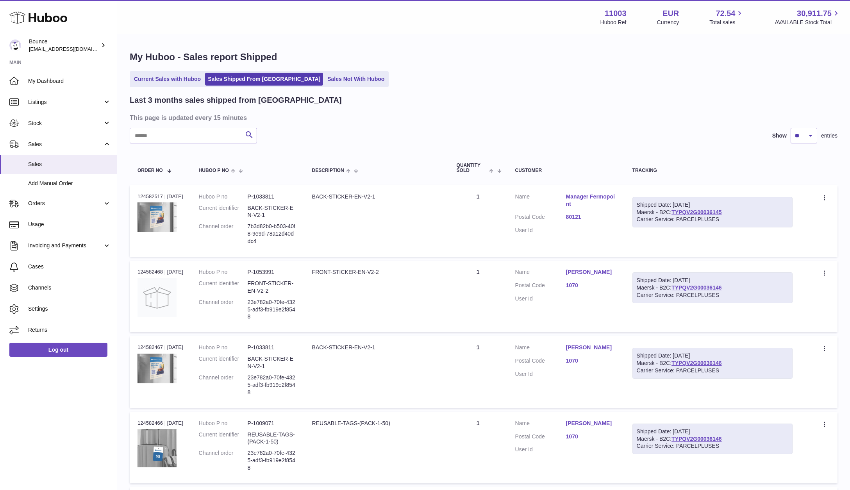 This screenshot has height=490, width=850. I want to click on span: 30,911.75, so click(814, 13).